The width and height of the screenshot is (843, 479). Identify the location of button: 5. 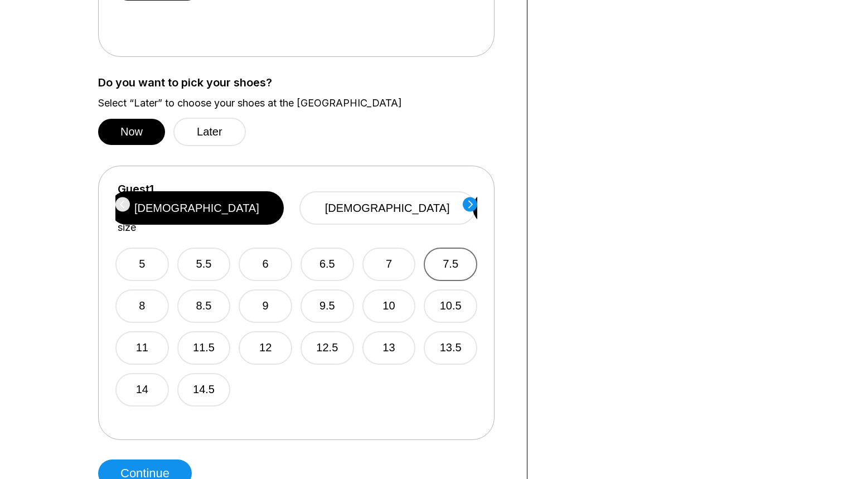
(142, 264).